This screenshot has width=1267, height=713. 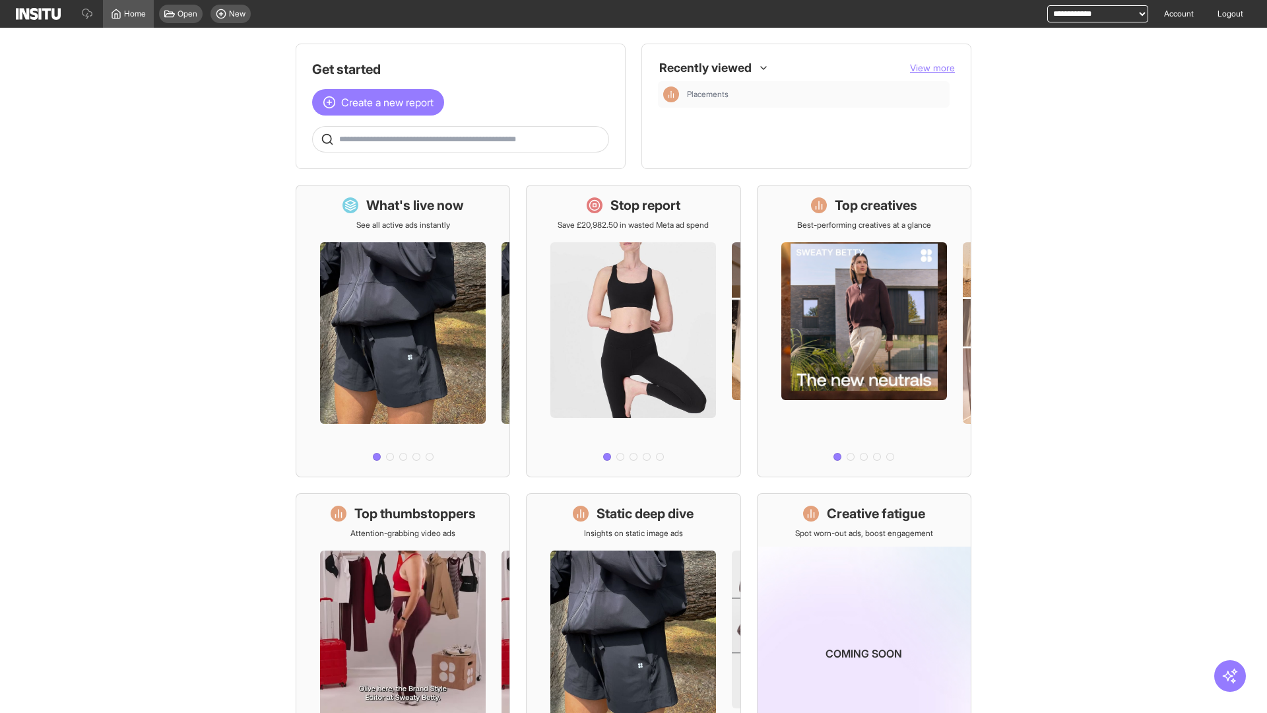 What do you see at coordinates (633, 331) in the screenshot?
I see `a: Stop reportSave £20,982.50 in wasted Meta ad spend` at bounding box center [633, 331].